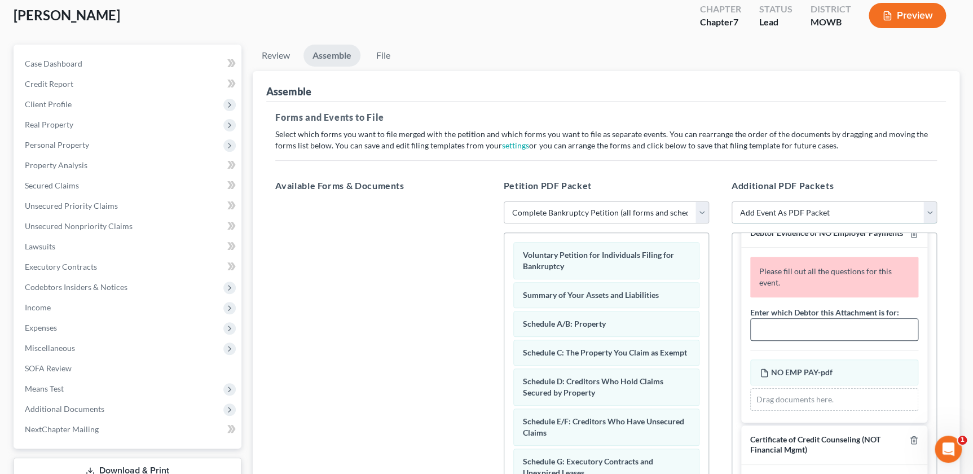 This screenshot has height=474, width=973. Describe the element at coordinates (548, 185) in the screenshot. I see `span: Petition PDF Packet` at that location.